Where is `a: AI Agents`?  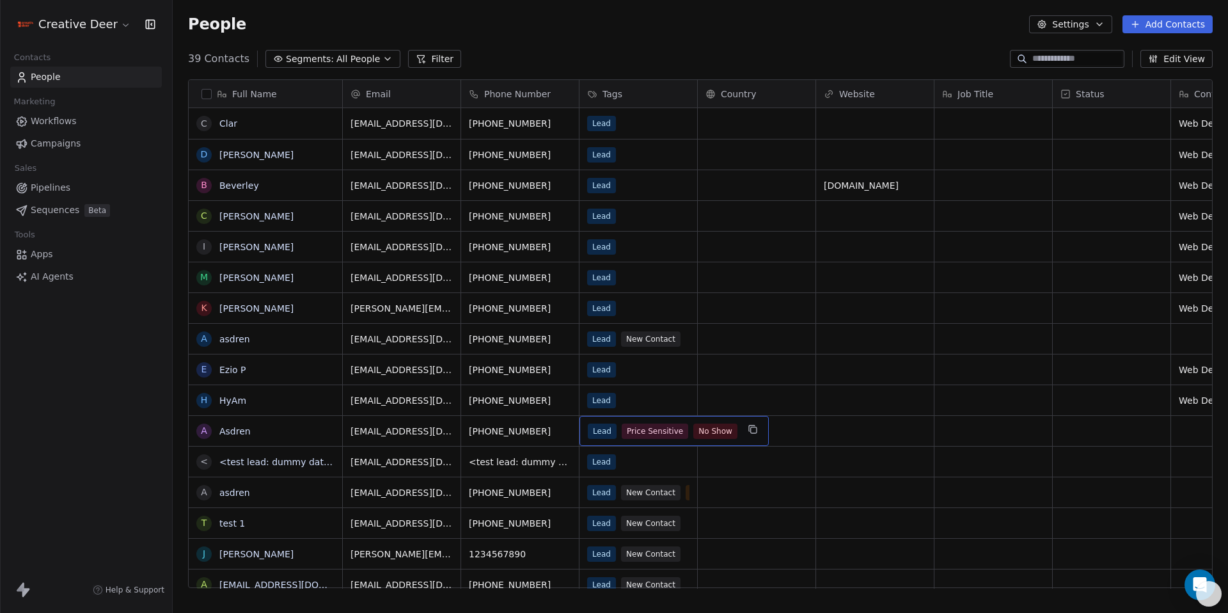 a: AI Agents is located at coordinates (86, 276).